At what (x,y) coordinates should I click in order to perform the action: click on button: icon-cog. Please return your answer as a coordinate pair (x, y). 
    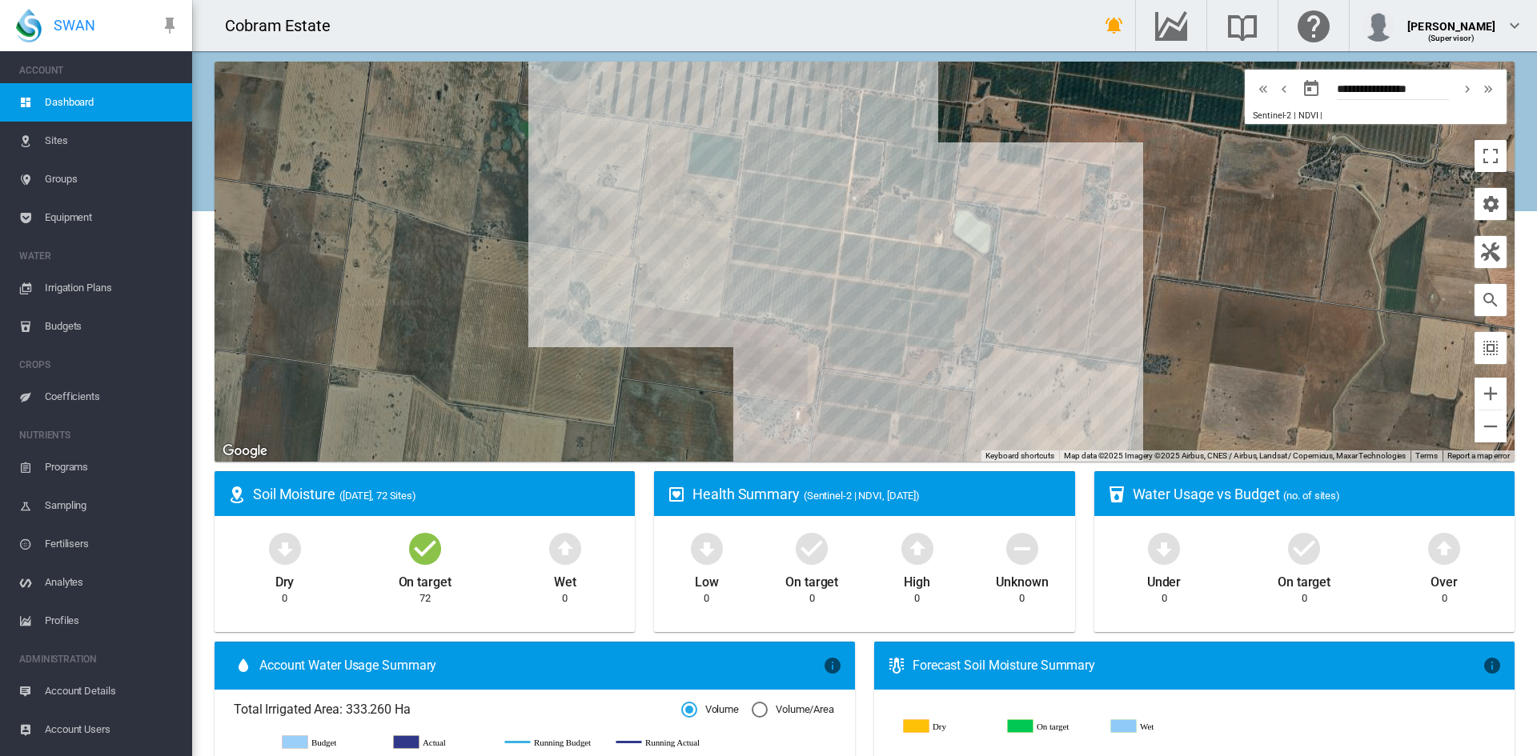
    Looking at the image, I should click on (1490, 204).